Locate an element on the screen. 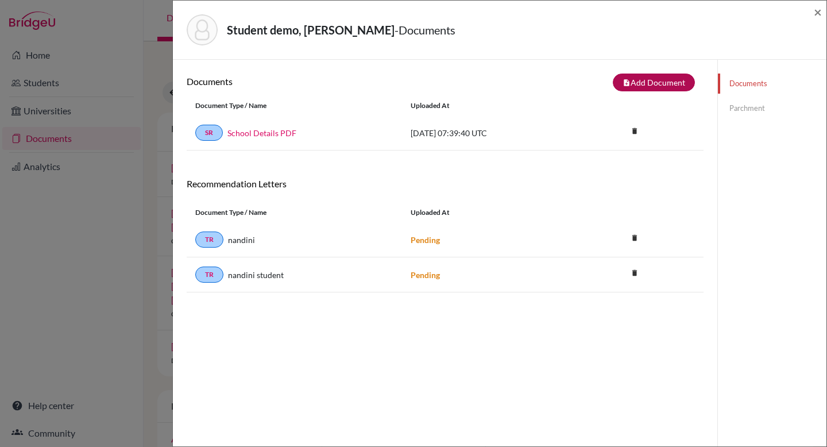 This screenshot has width=827, height=447. h6: Recommendation Letters is located at coordinates (445, 183).